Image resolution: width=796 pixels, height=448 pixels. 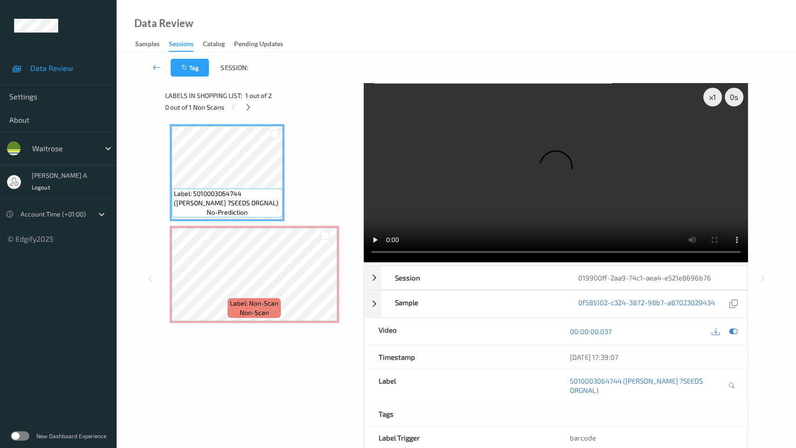 I want to click on div: Sample0f585102-c324-3872-98b7-a87023029434, so click(x=556, y=304).